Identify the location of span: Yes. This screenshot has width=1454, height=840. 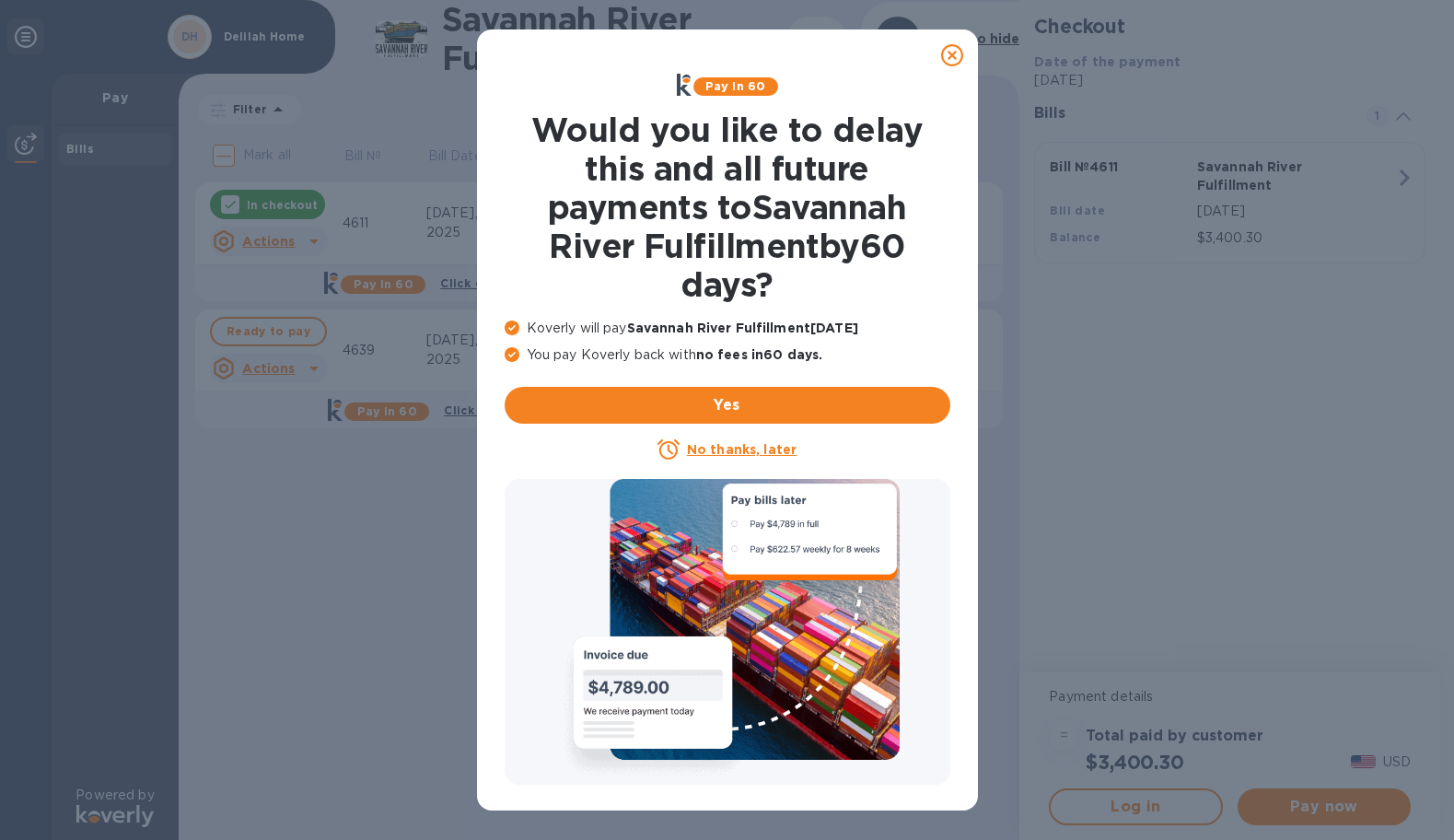
(728, 405).